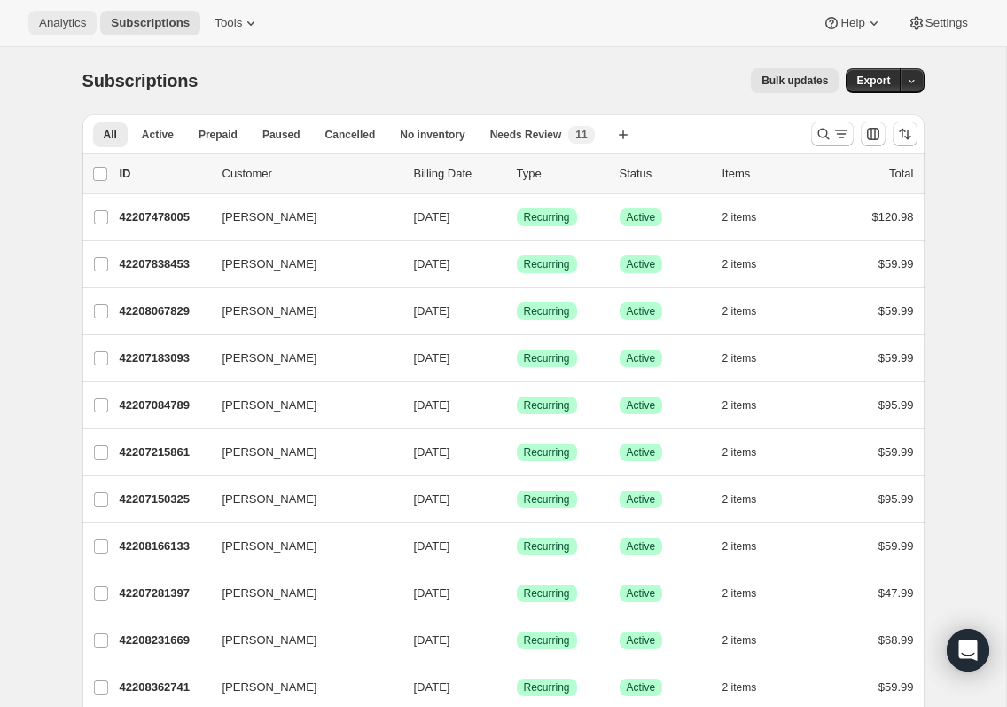 Image resolution: width=1007 pixels, height=707 pixels. I want to click on span: Subscriptions, so click(150, 23).